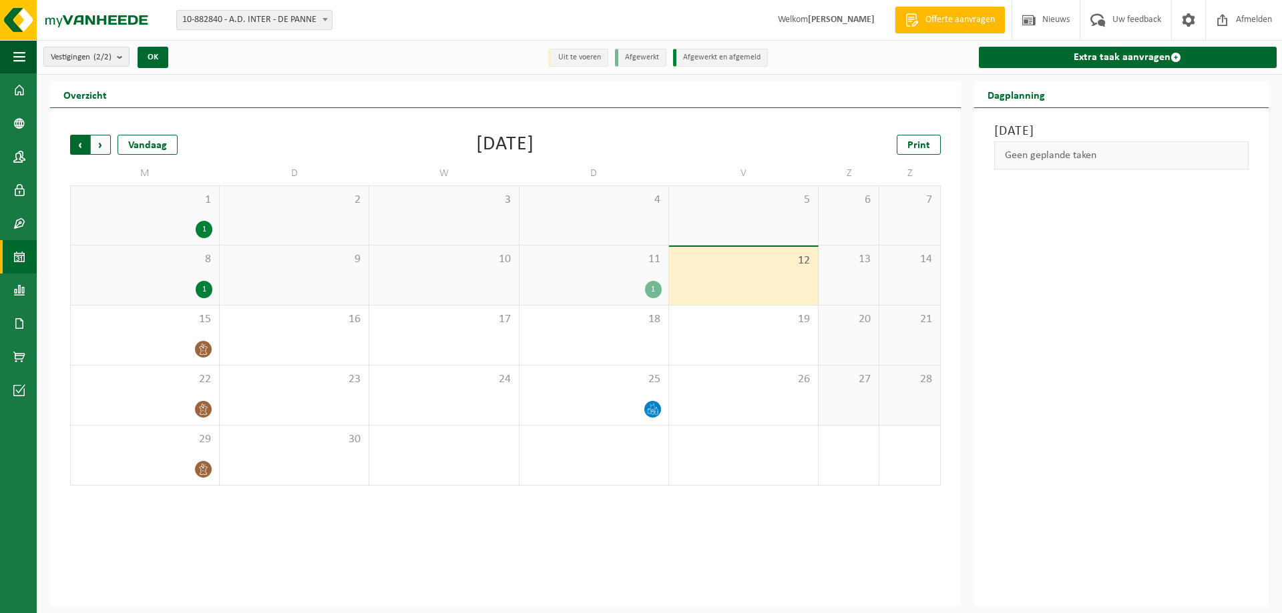 The height and width of the screenshot is (613, 1282). Describe the element at coordinates (443, 200) in the screenshot. I see `span: 3` at that location.